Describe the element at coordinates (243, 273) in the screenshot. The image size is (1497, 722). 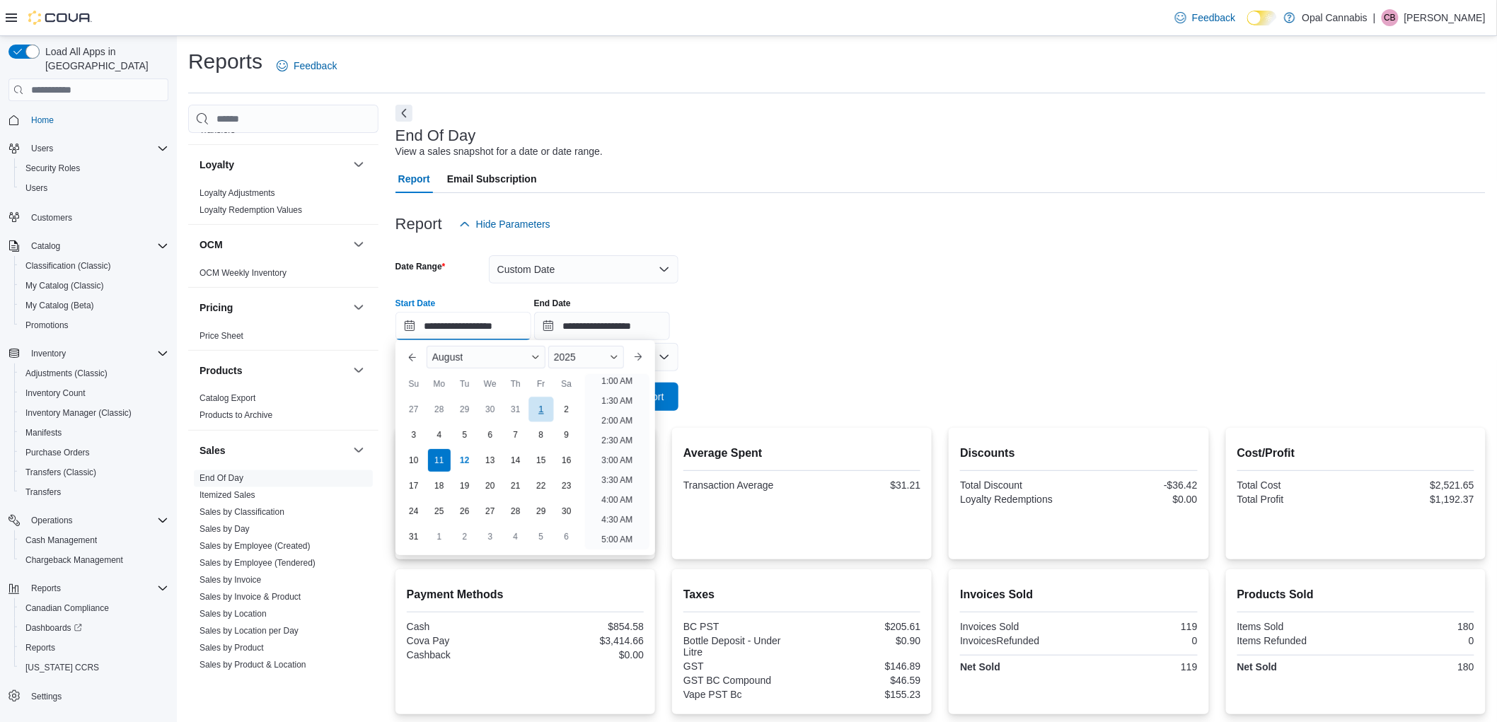
I see `span: OCM Weekly Inventory` at that location.